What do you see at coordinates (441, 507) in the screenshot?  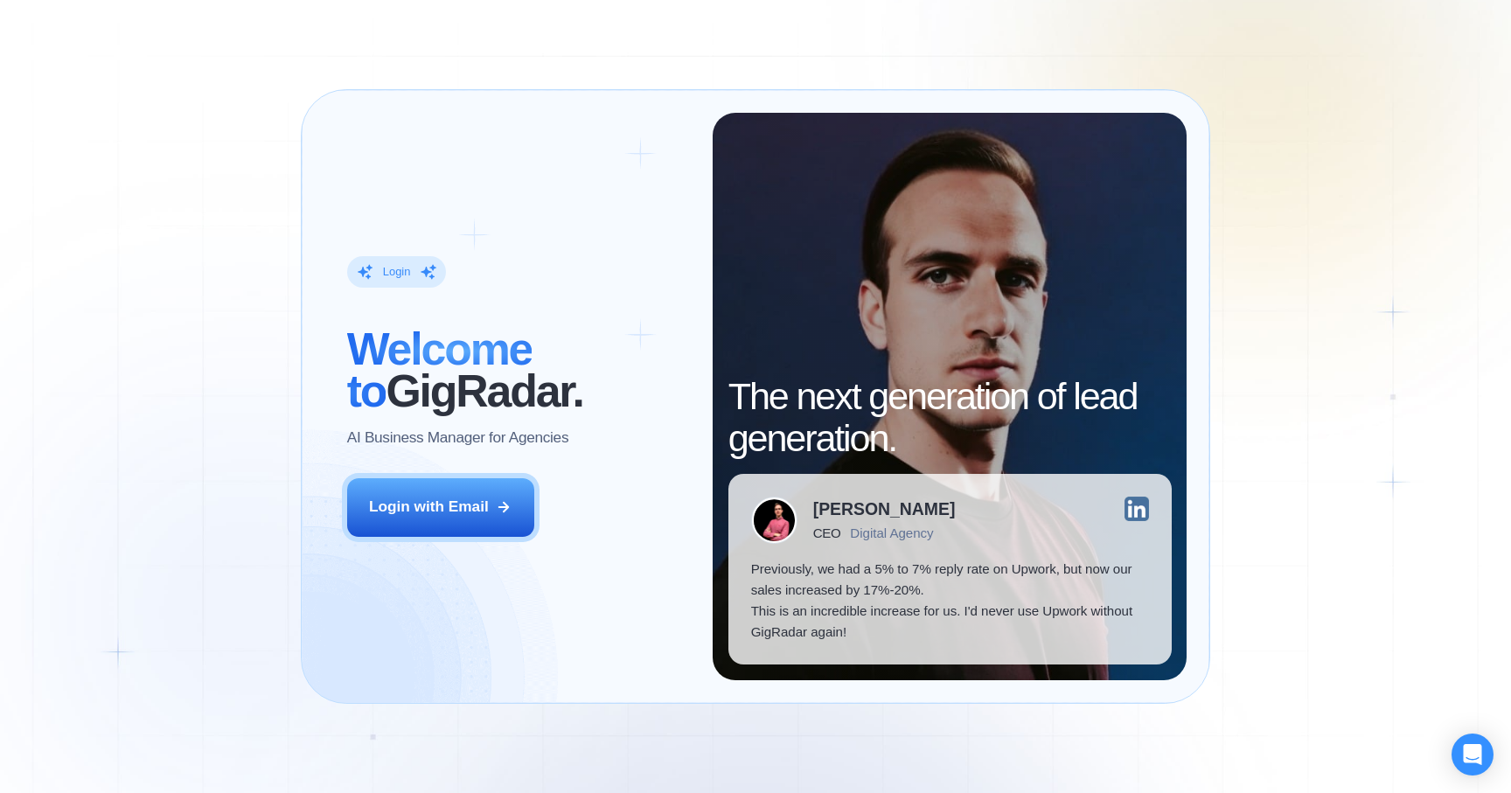 I see `button: Login with Email` at bounding box center [441, 507].